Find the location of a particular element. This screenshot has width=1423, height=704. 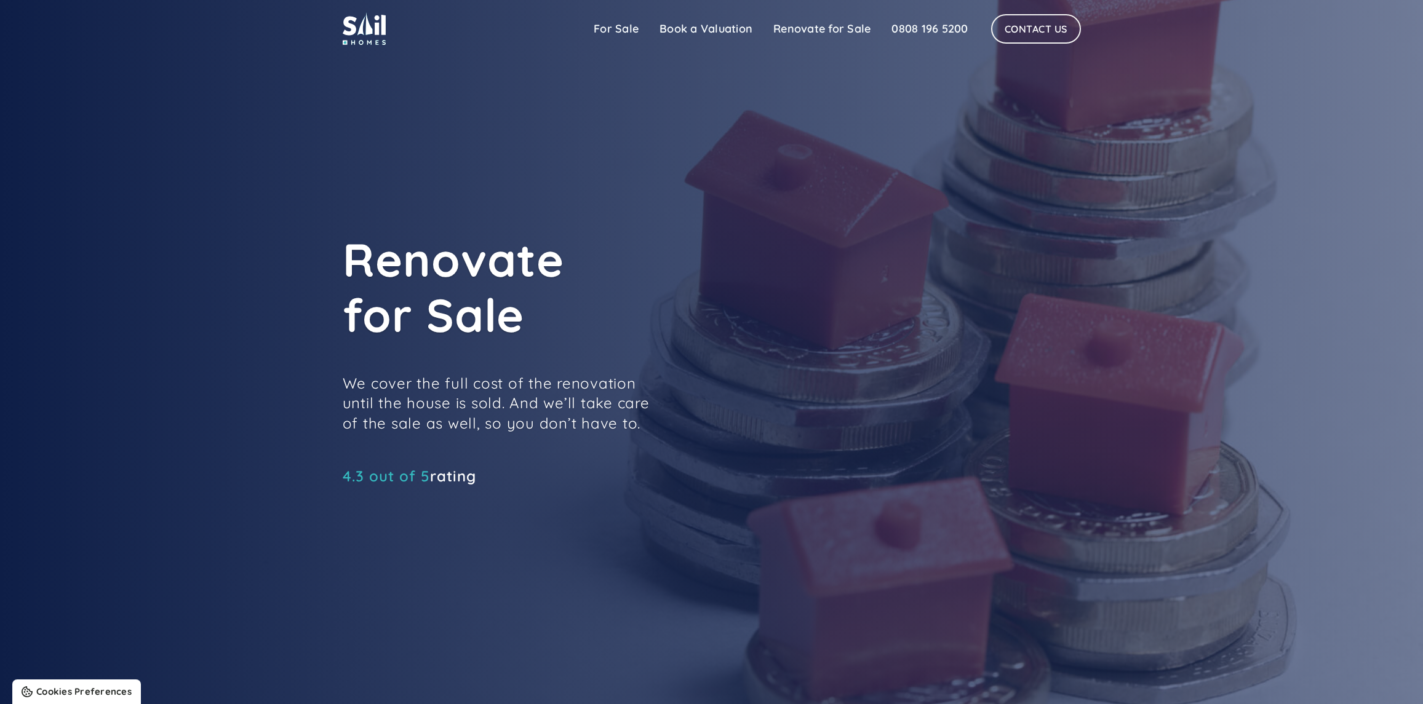

div: Cookies Preferences is located at coordinates (84, 691).